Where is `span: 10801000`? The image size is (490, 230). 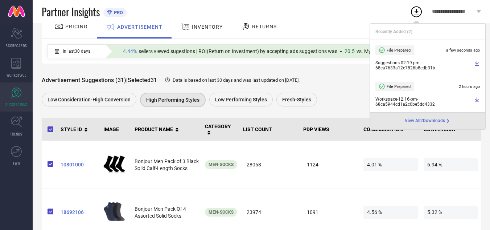 span: 10801000 is located at coordinates (79, 164).